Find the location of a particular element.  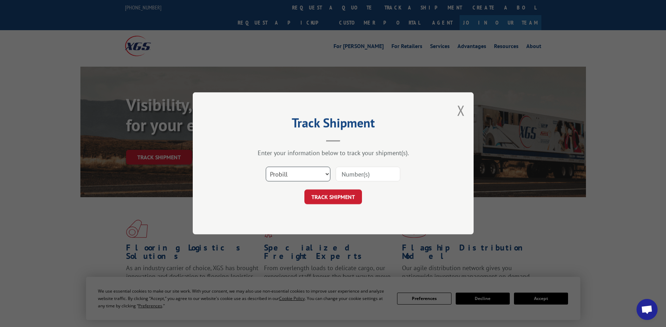

input: Number(s) is located at coordinates (368, 174).